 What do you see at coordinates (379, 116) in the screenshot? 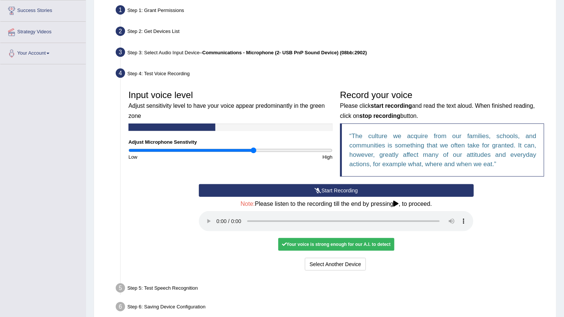
I see `b: stop recording` at bounding box center [379, 116].